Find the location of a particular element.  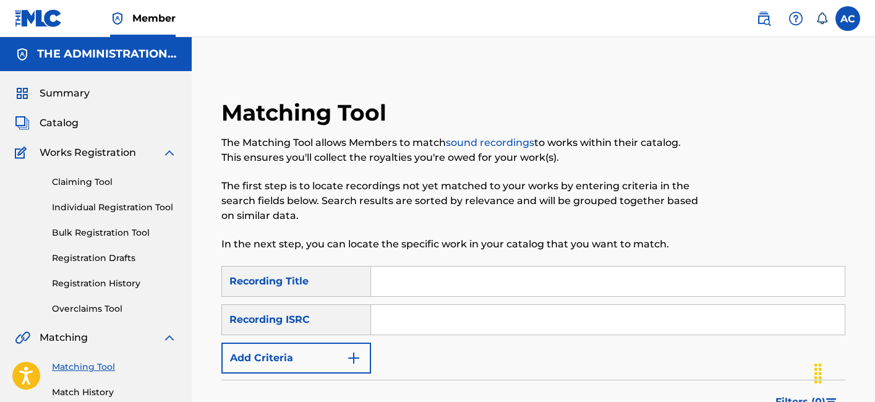

span: Member is located at coordinates (154, 18).